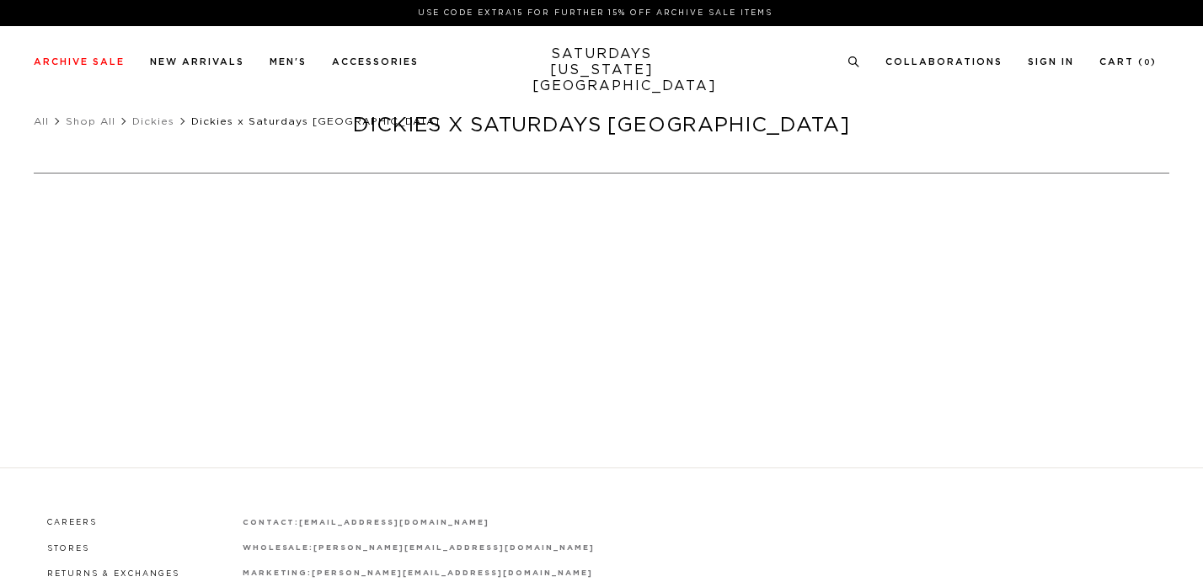 This screenshot has width=1203, height=582. I want to click on a: Collaborations, so click(944, 62).